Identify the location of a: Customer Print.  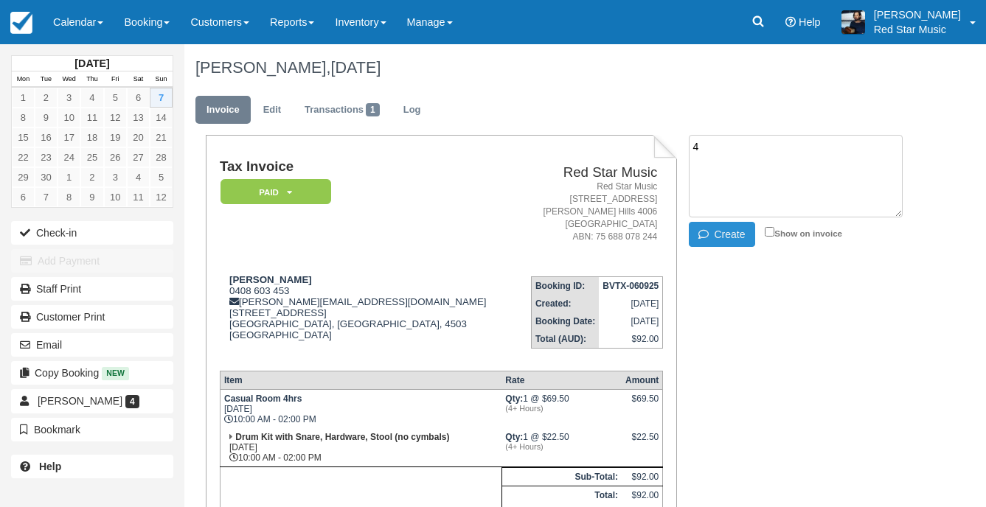
(92, 317).